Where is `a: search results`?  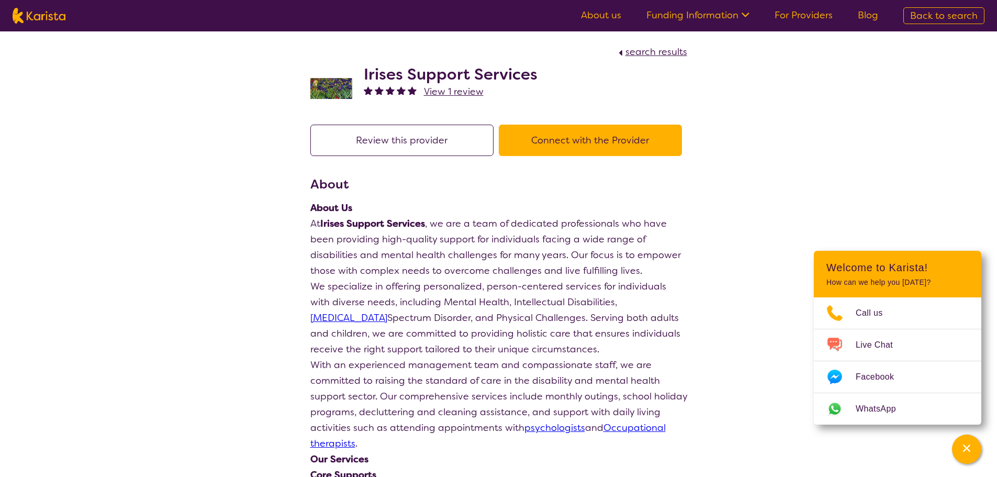
a: search results is located at coordinates (652, 52).